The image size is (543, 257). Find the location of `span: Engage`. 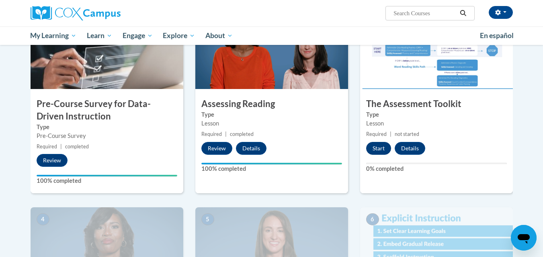

span: Engage is located at coordinates (137, 36).